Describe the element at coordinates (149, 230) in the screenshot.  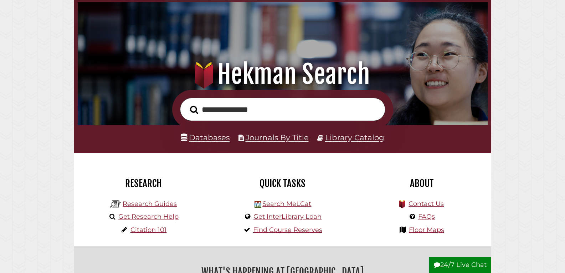
I see `a: Citation 101` at that location.